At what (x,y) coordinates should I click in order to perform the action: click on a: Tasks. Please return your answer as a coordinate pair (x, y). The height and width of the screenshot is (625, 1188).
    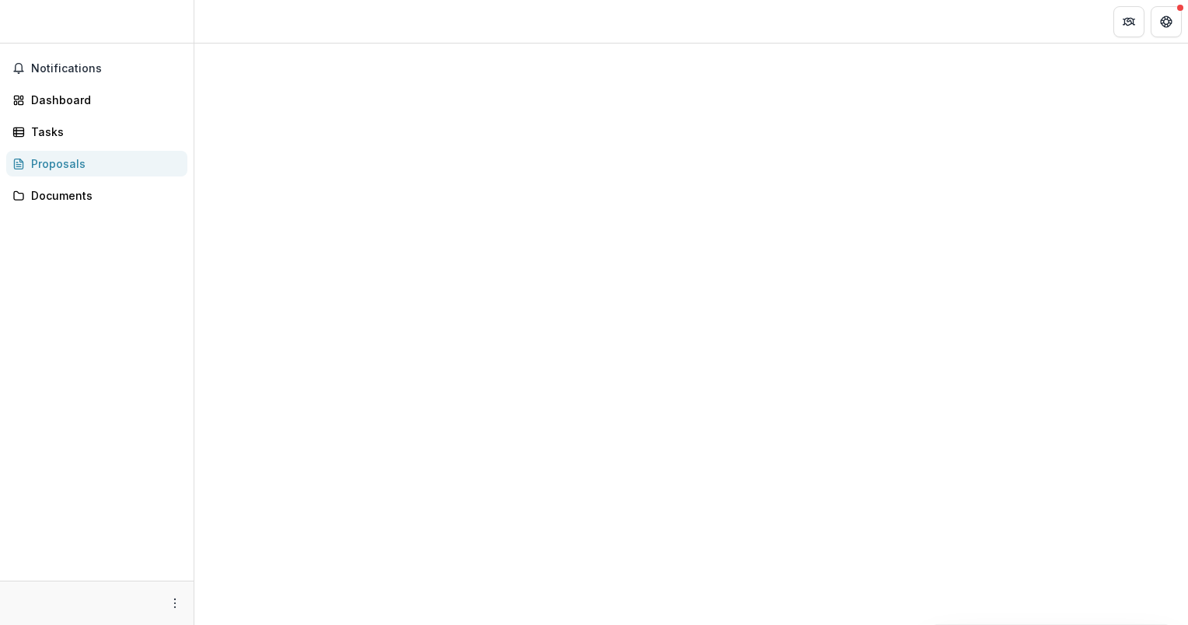
    Looking at the image, I should click on (96, 131).